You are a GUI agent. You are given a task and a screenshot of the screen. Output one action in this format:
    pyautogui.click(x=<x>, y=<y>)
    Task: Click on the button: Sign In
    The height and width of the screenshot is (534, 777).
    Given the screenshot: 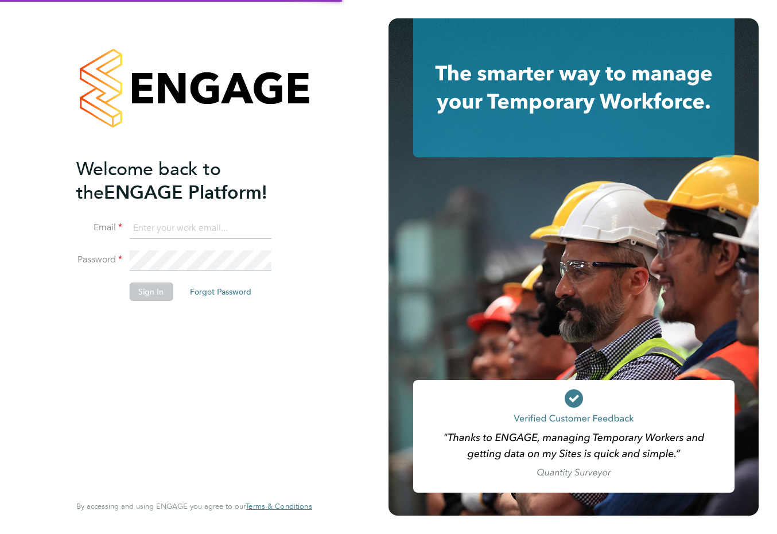 What is the action you would take?
    pyautogui.click(x=151, y=292)
    